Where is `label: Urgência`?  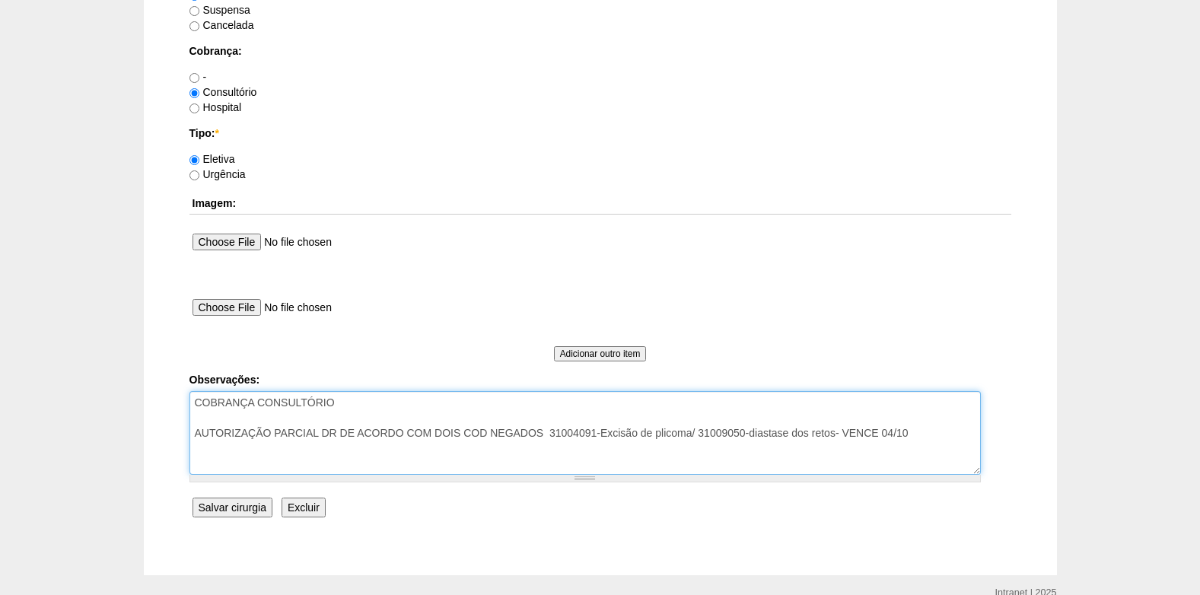 label: Urgência is located at coordinates (218, 174).